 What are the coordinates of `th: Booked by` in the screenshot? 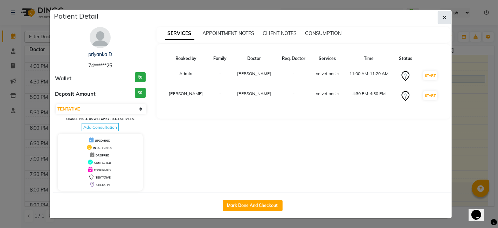 It's located at (186, 59).